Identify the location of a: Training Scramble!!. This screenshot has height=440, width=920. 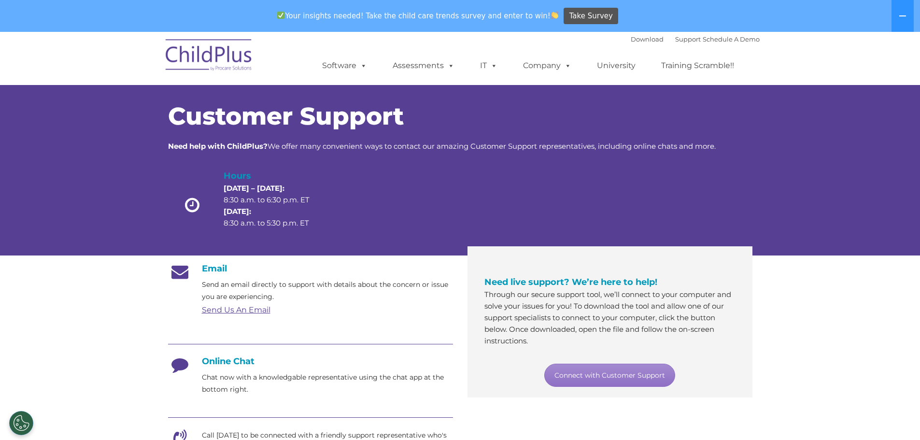
(697, 66).